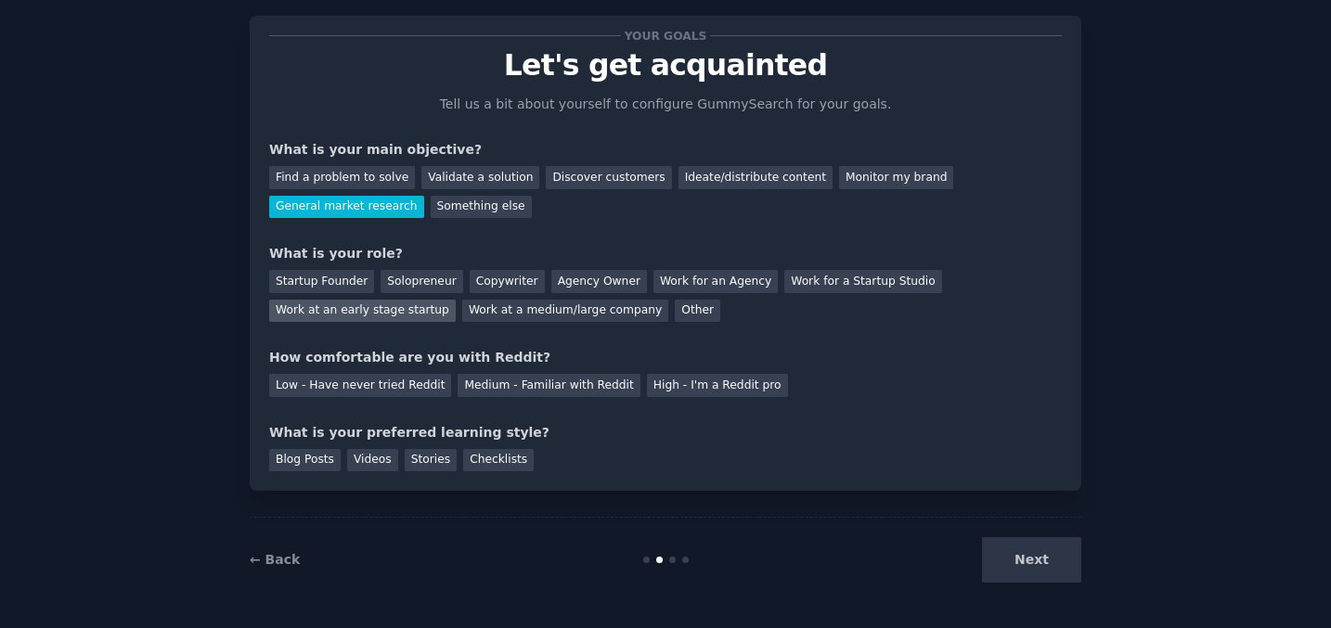  What do you see at coordinates (665, 433) in the screenshot?
I see `div: What is your preferred learning style?` at bounding box center [665, 433].